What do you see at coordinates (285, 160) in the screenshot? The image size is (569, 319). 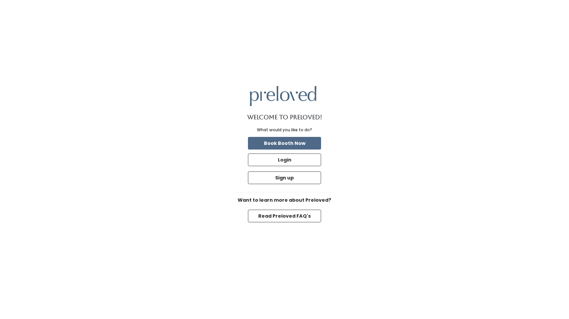 I see `a: Login` at bounding box center [285, 160].